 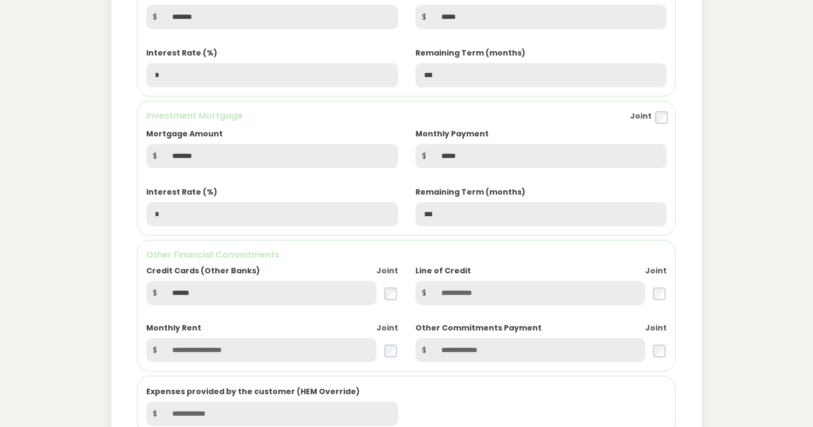 I want to click on label: Credit Cards (Other Banks), so click(x=203, y=271).